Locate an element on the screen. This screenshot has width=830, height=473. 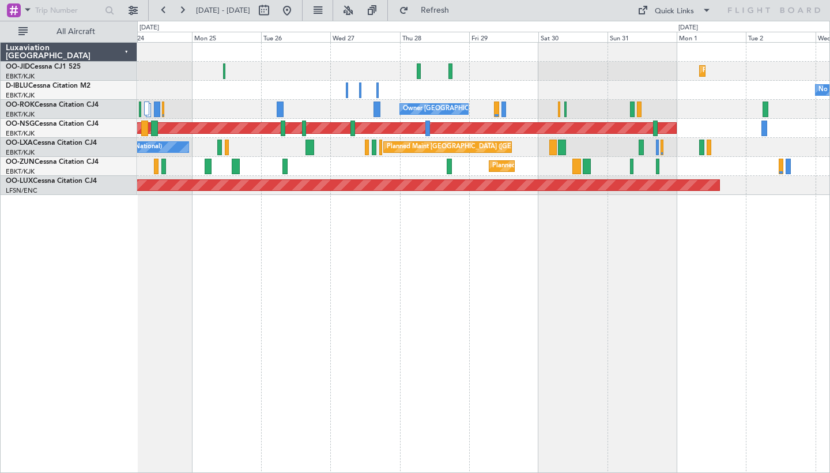
div: Tue 2 is located at coordinates (781, 37).